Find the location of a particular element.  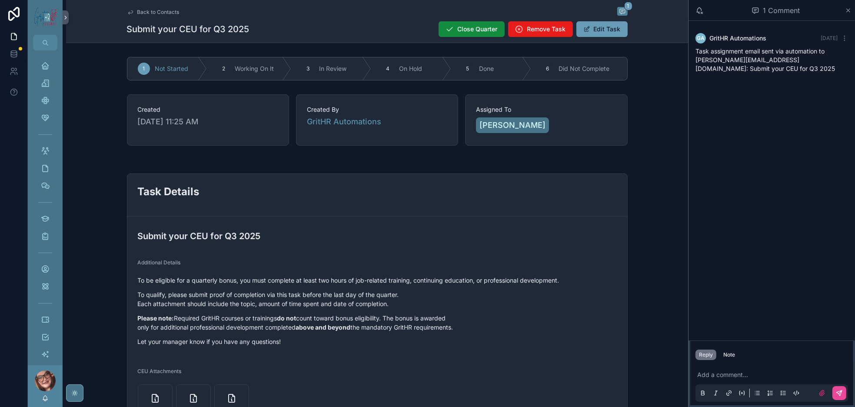

strong: above and beyond is located at coordinates (323, 327).